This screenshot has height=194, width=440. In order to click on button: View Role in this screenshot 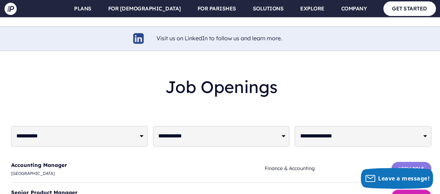, I will do `click(411, 169)`.